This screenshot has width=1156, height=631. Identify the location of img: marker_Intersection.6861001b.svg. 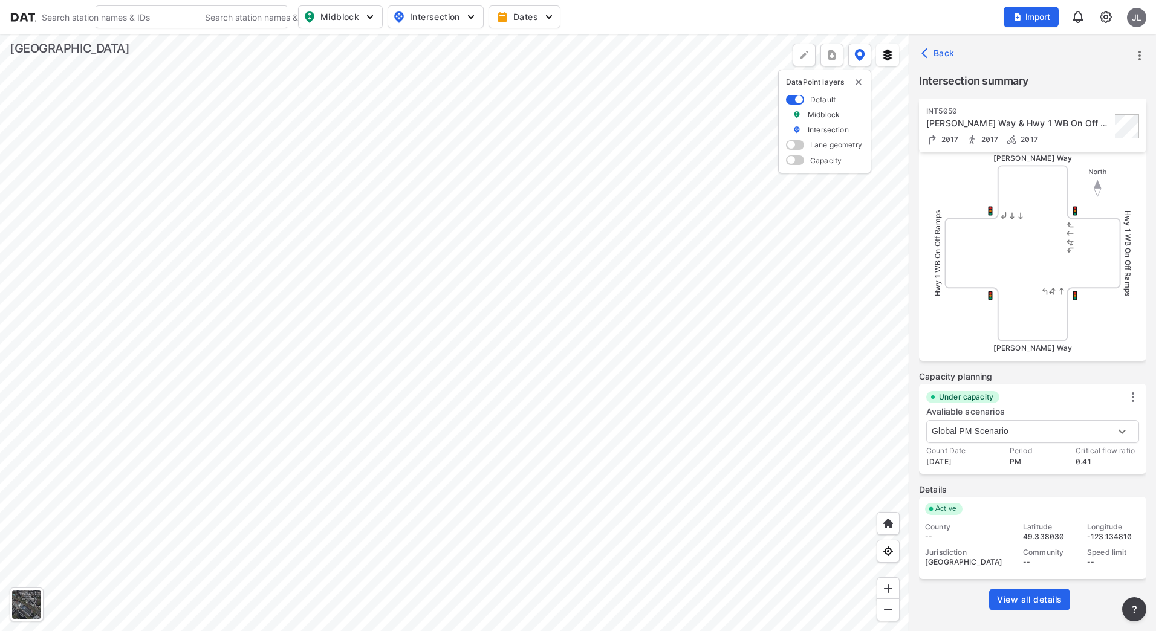
(797, 129).